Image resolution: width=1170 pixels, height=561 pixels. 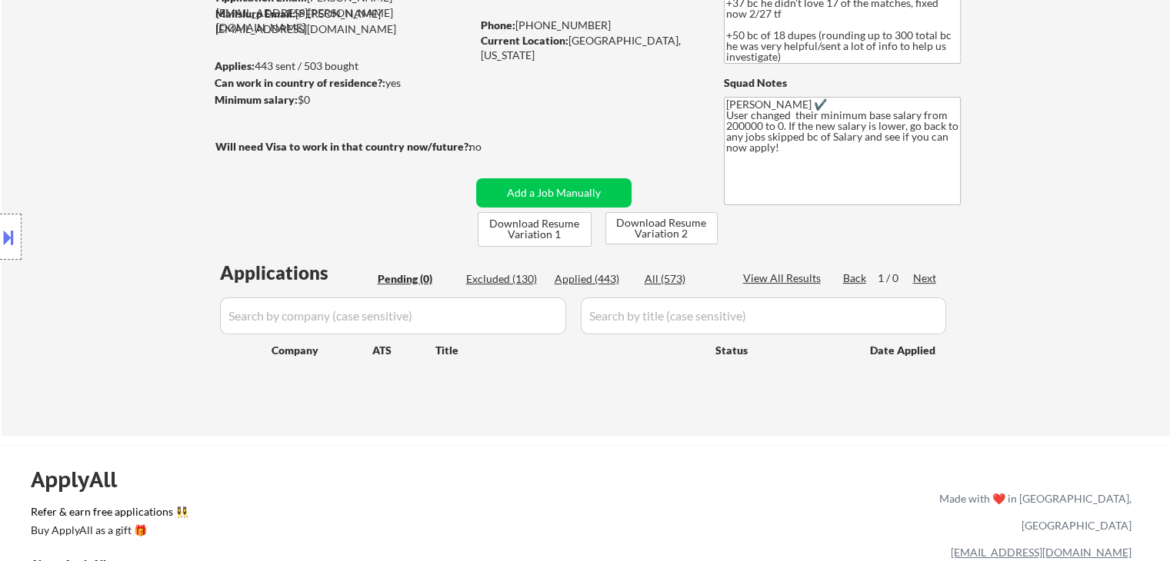 I want to click on div: yes, so click(x=340, y=83).